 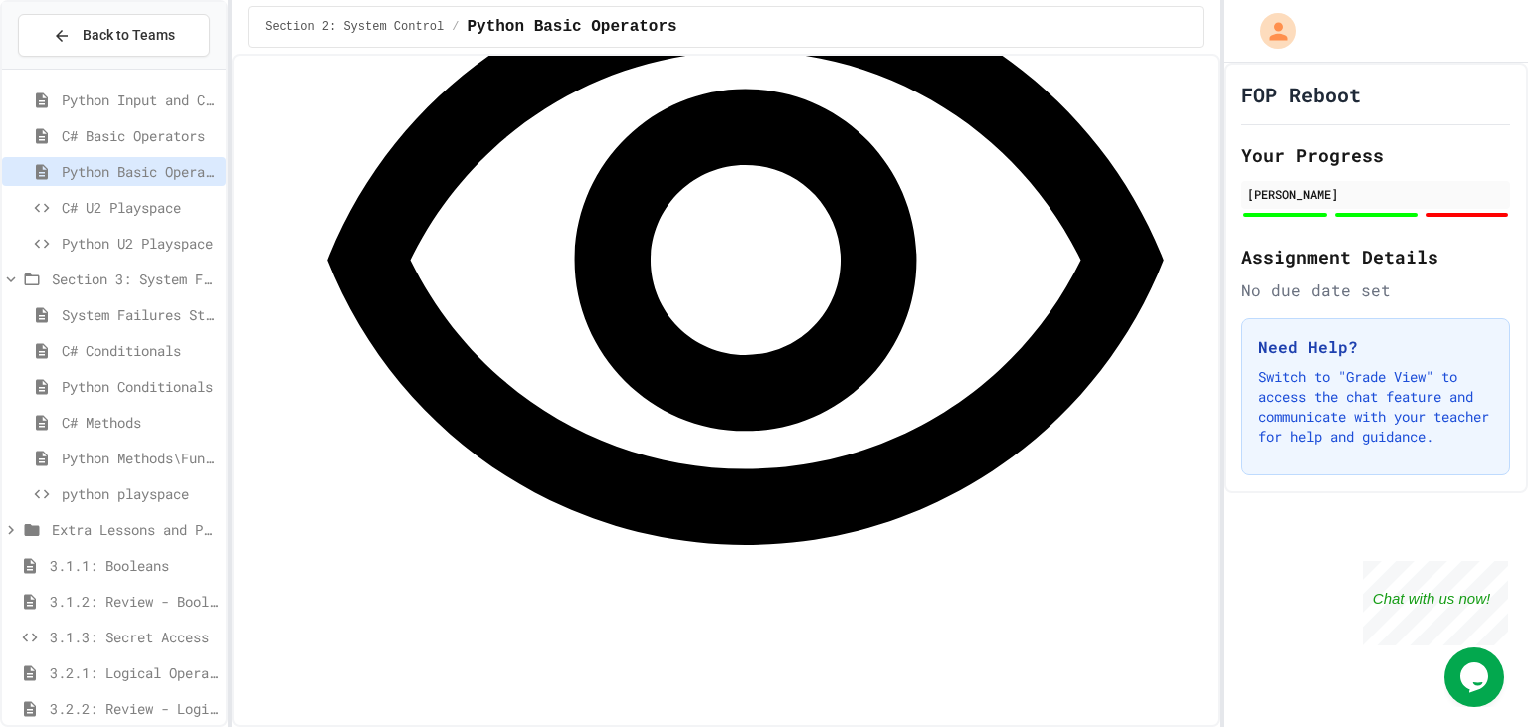 What do you see at coordinates (1376, 290) in the screenshot?
I see `div: No due date set` at bounding box center [1376, 290].